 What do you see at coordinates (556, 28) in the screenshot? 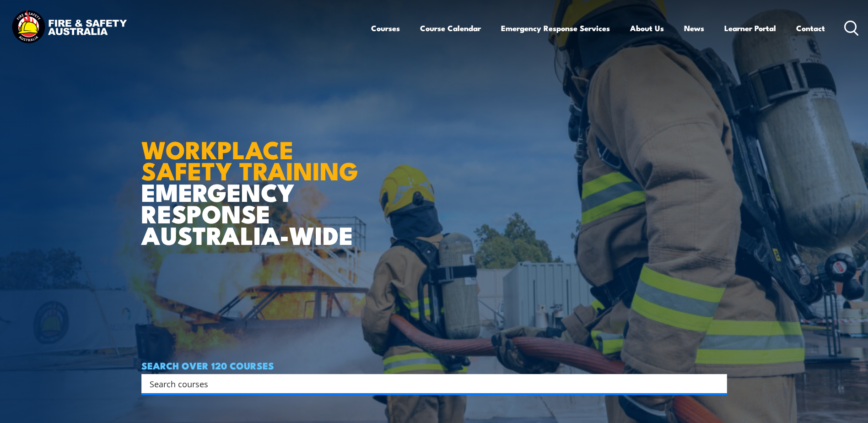
I see `a: Emergency Response Services` at bounding box center [556, 28].